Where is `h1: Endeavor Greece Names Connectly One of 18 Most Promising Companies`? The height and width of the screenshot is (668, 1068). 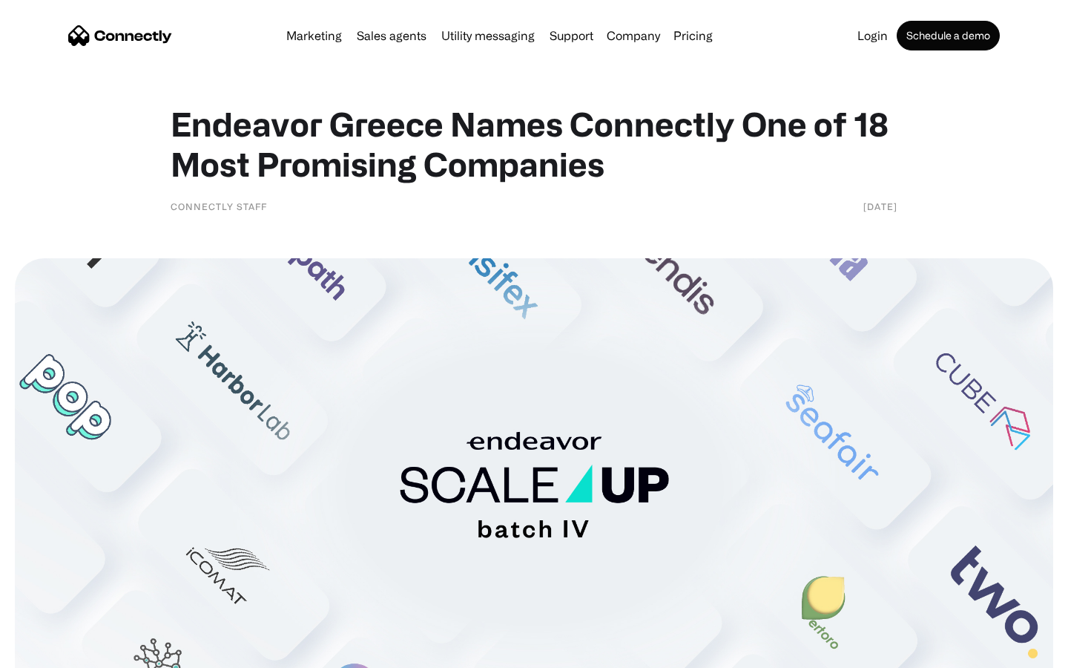
h1: Endeavor Greece Names Connectly One of 18 Most Promising Companies is located at coordinates (534, 144).